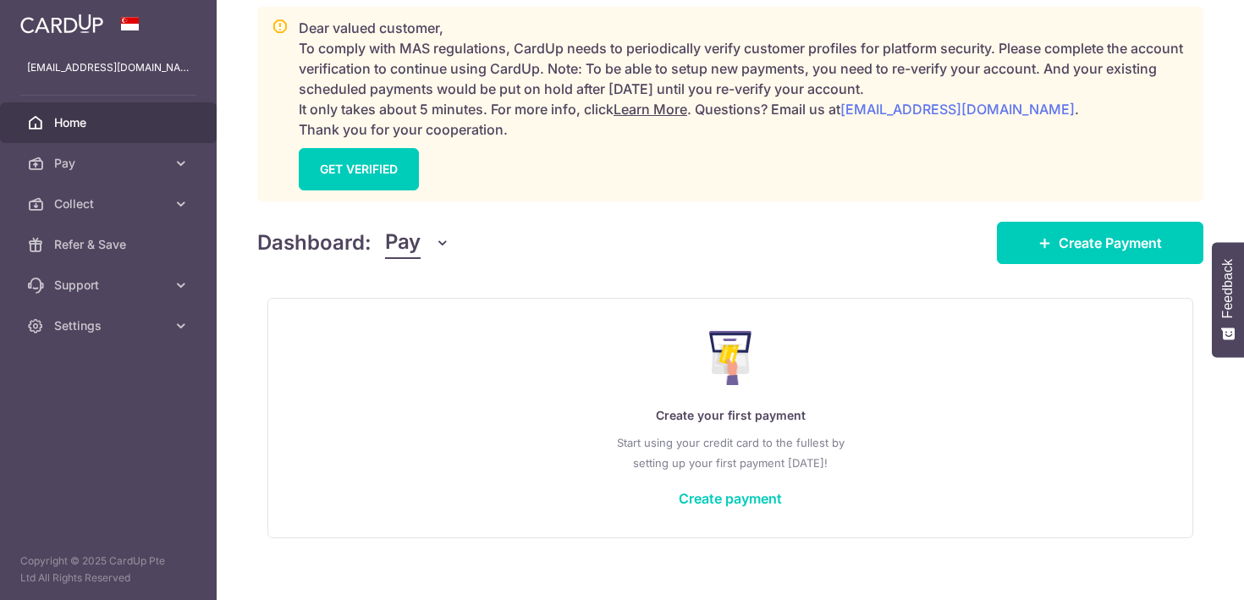 The image size is (1244, 600). I want to click on h4: Dashboard:, so click(314, 243).